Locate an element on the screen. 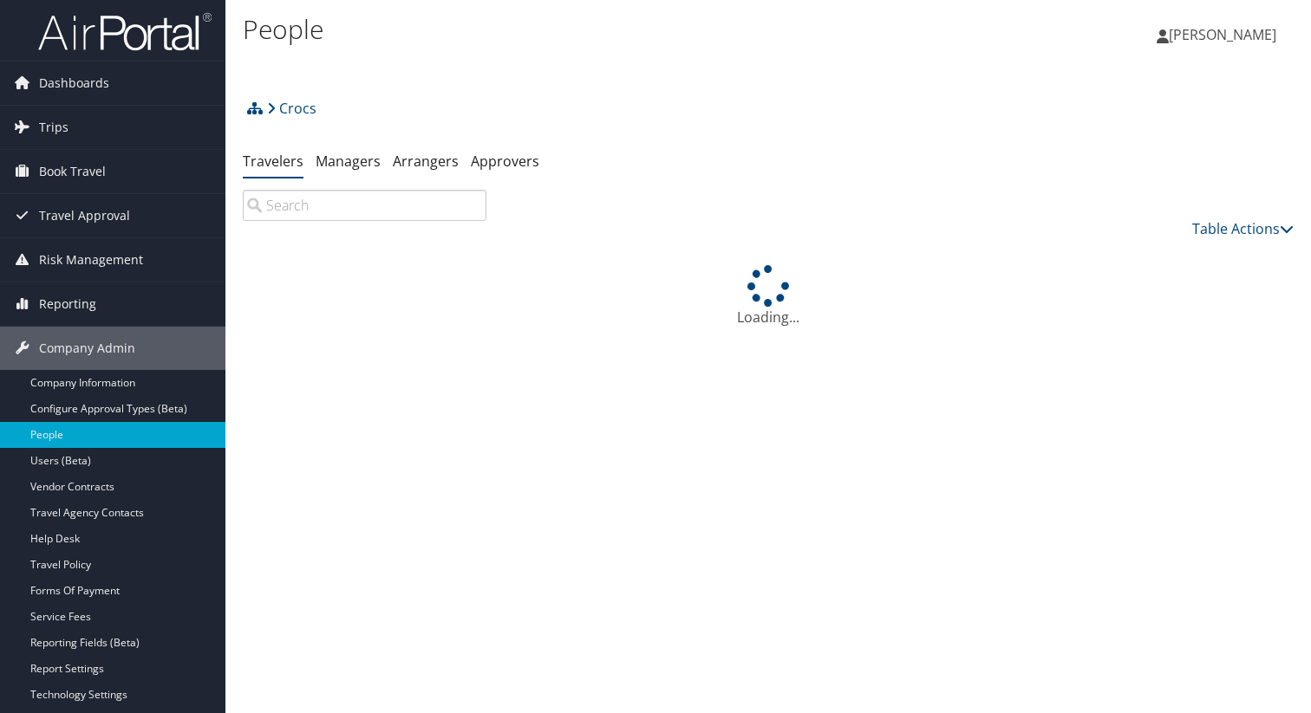  span: Book Travel is located at coordinates (72, 172).